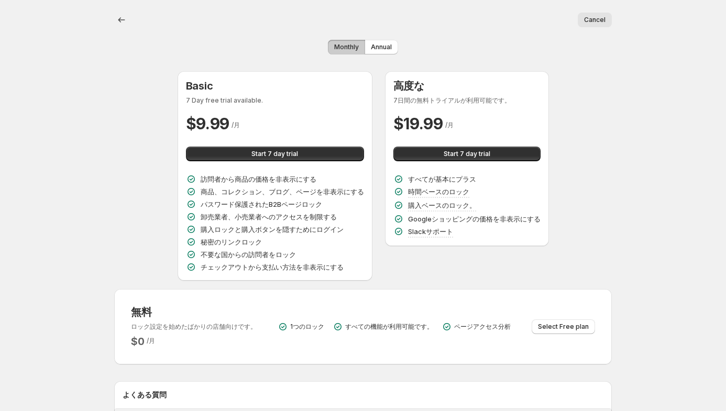 Image resolution: width=726 pixels, height=411 pixels. Describe the element at coordinates (269, 217) in the screenshot. I see `p: 卸売業者、小売業者へのアクセスを制限する` at that location.